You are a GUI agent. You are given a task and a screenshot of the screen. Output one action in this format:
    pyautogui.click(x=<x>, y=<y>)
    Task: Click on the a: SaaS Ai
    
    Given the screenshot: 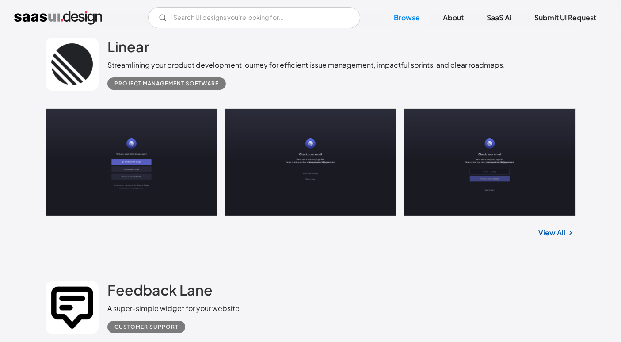 What is the action you would take?
    pyautogui.click(x=499, y=18)
    